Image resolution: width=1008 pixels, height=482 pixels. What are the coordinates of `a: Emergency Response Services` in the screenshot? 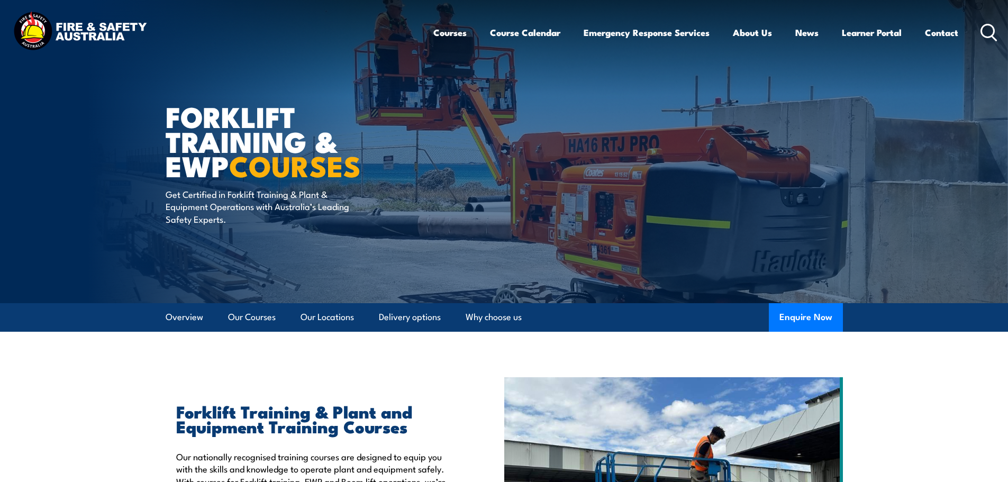 It's located at (647, 32).